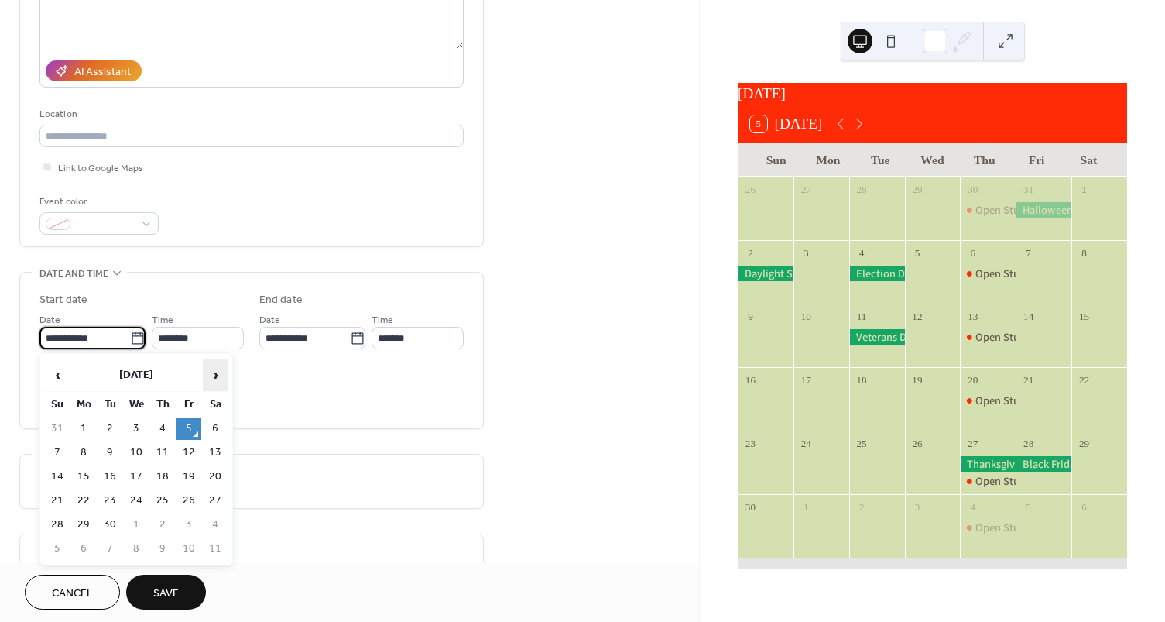  I want to click on div: 28, so click(1028, 444).